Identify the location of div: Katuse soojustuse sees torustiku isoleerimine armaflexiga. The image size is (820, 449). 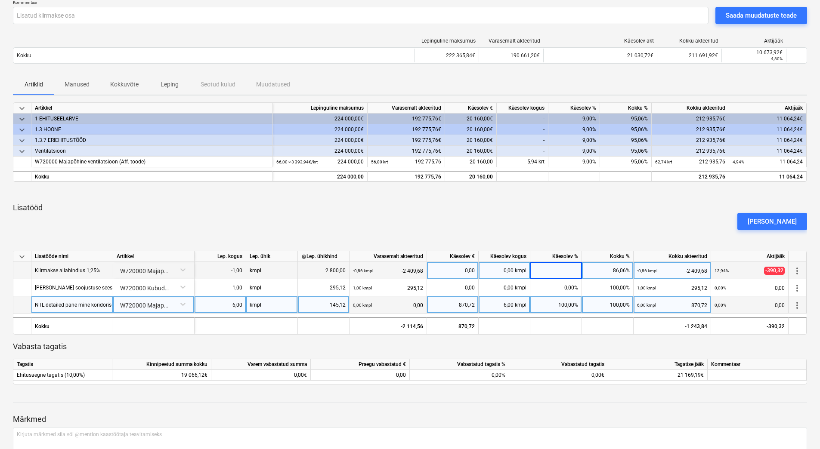
(114, 288).